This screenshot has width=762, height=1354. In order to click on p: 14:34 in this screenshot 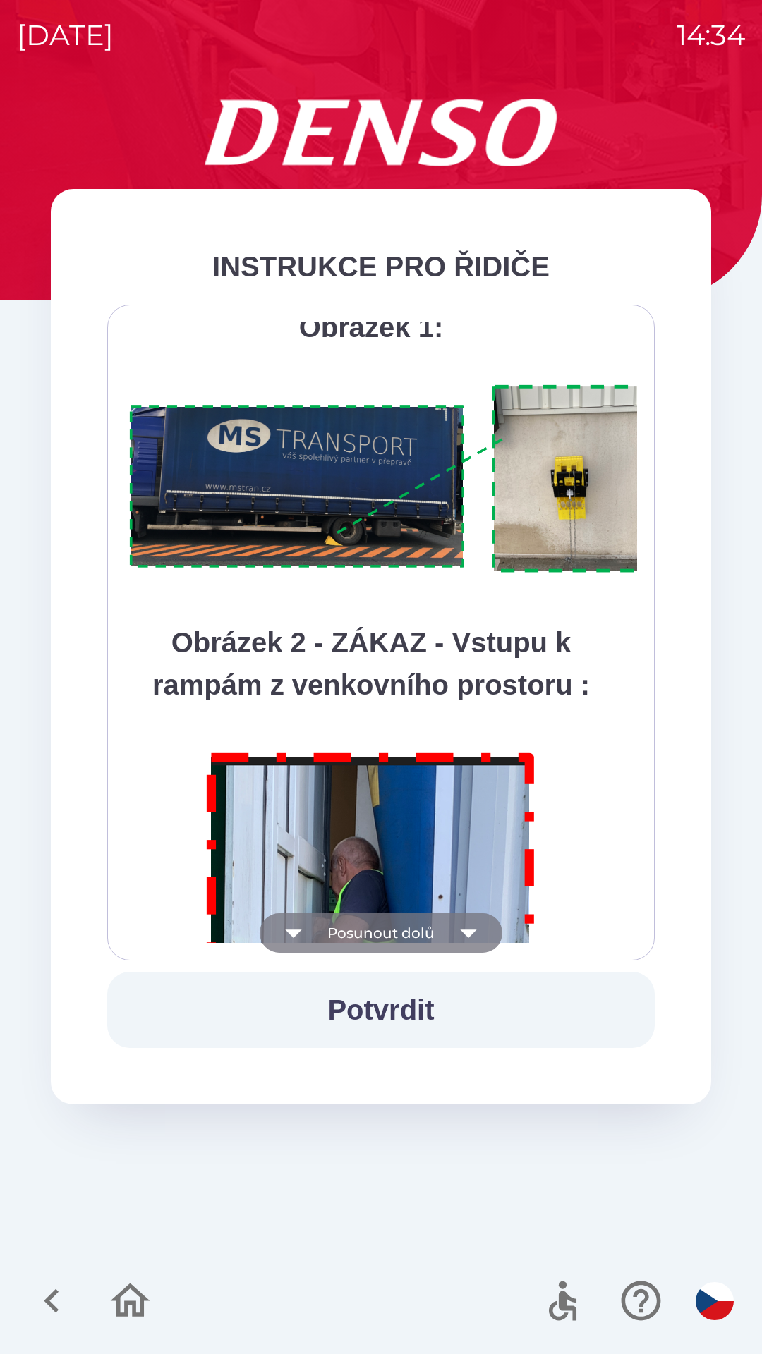, I will do `click(710, 35)`.